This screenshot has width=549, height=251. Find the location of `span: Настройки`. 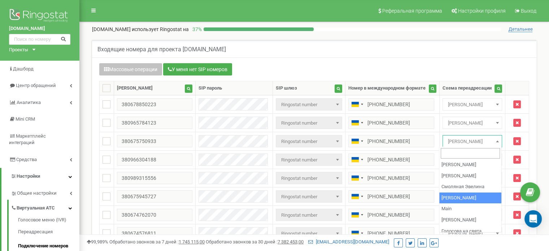

span: Настройки is located at coordinates (28, 176).